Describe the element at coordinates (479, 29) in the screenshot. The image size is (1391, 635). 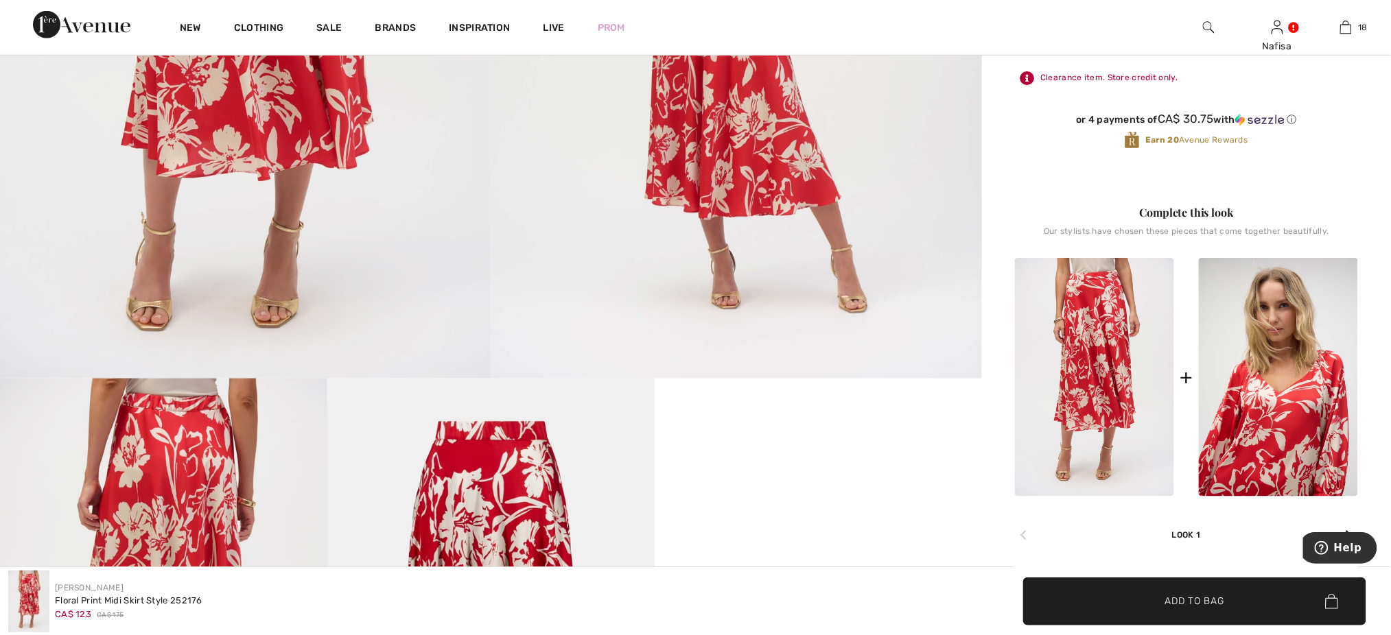
I see `span: Inspiration` at that location.